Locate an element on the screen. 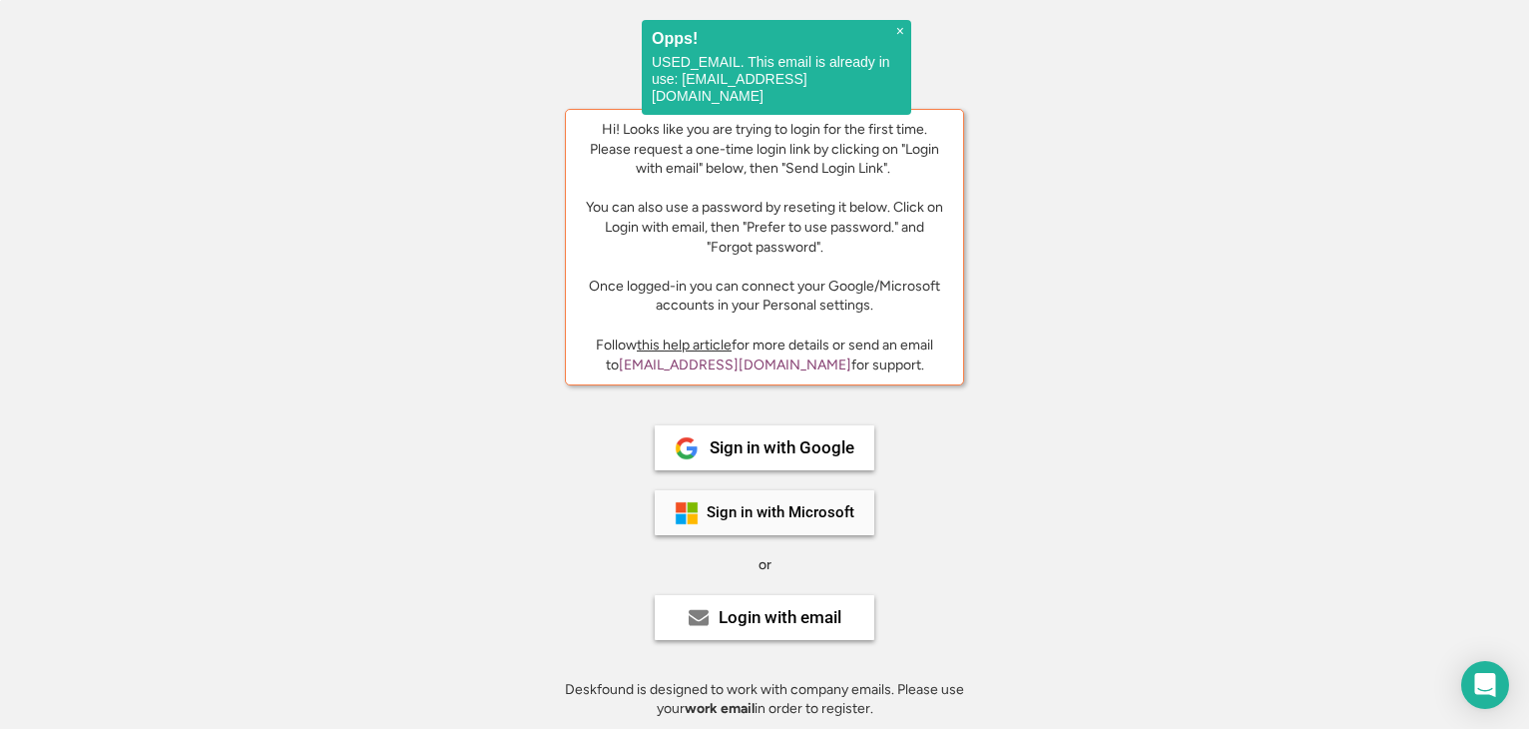 The width and height of the screenshot is (1529, 729). strong: work email is located at coordinates (720, 708).